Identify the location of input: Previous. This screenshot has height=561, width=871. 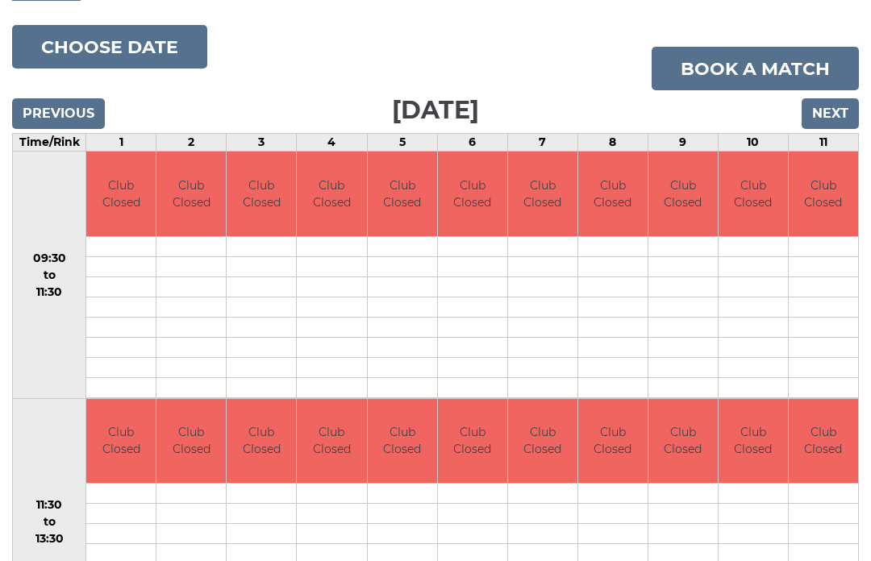
(58, 114).